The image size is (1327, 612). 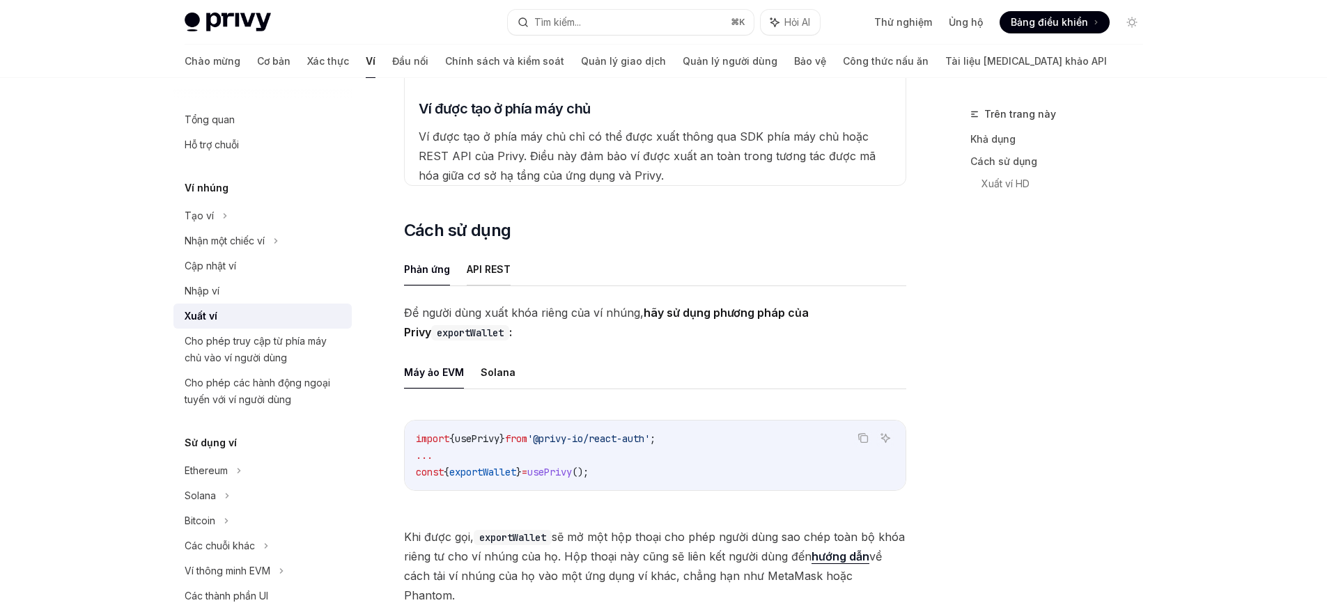 What do you see at coordinates (993, 139) in the screenshot?
I see `font: Khả dụng` at bounding box center [993, 139].